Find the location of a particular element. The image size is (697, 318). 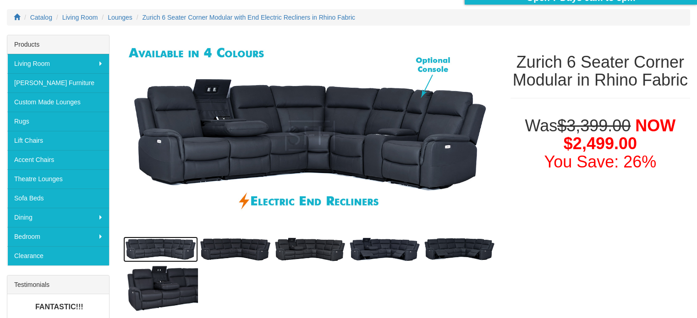

div: Testimonials is located at coordinates (58, 285).